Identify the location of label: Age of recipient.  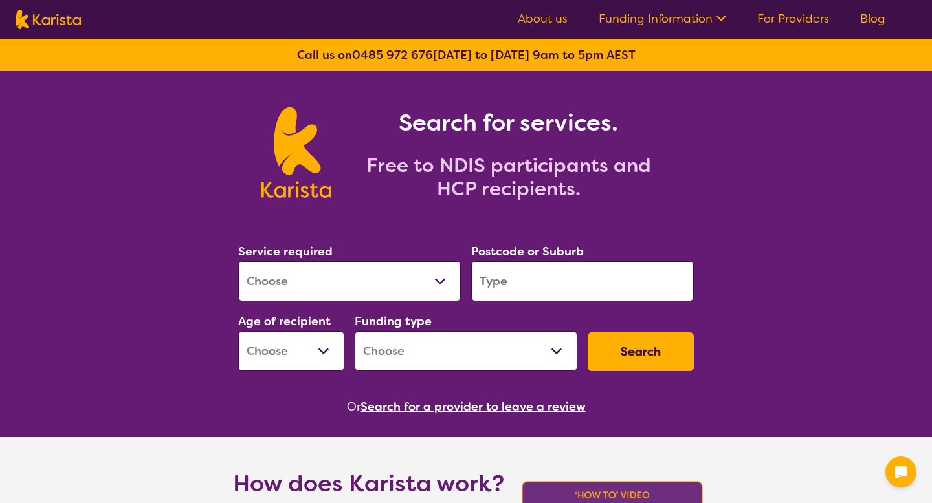
(284, 322).